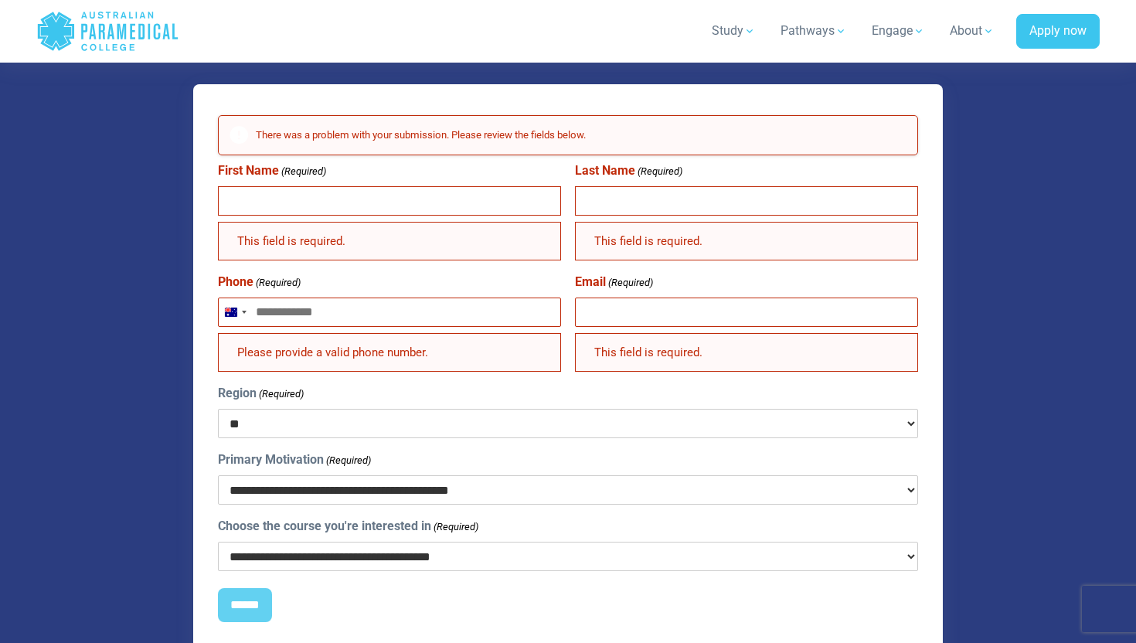 This screenshot has width=1136, height=643. I want to click on a: Engage, so click(898, 31).